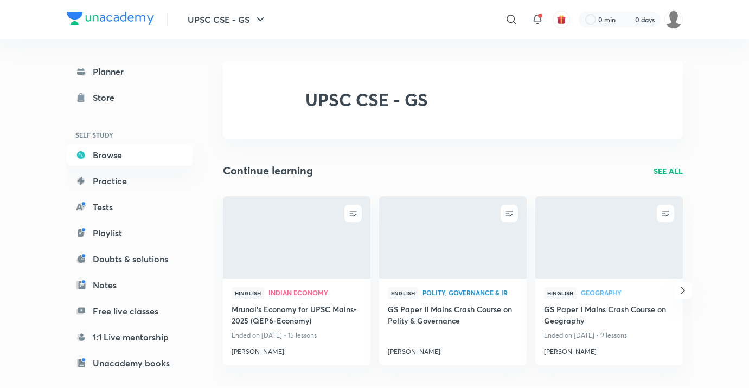  Describe the element at coordinates (403, 293) in the screenshot. I see `span: English` at that location.